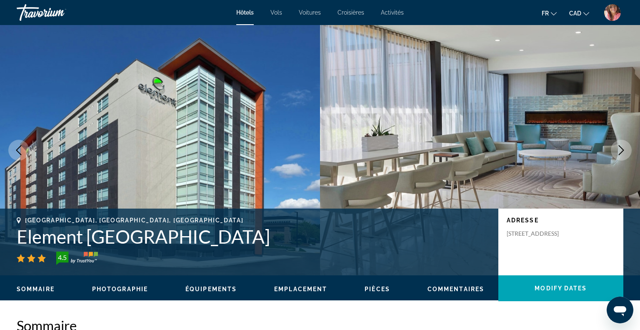 This screenshot has width=640, height=330. Describe the element at coordinates (19, 150) in the screenshot. I see `button: Previous image` at that location.